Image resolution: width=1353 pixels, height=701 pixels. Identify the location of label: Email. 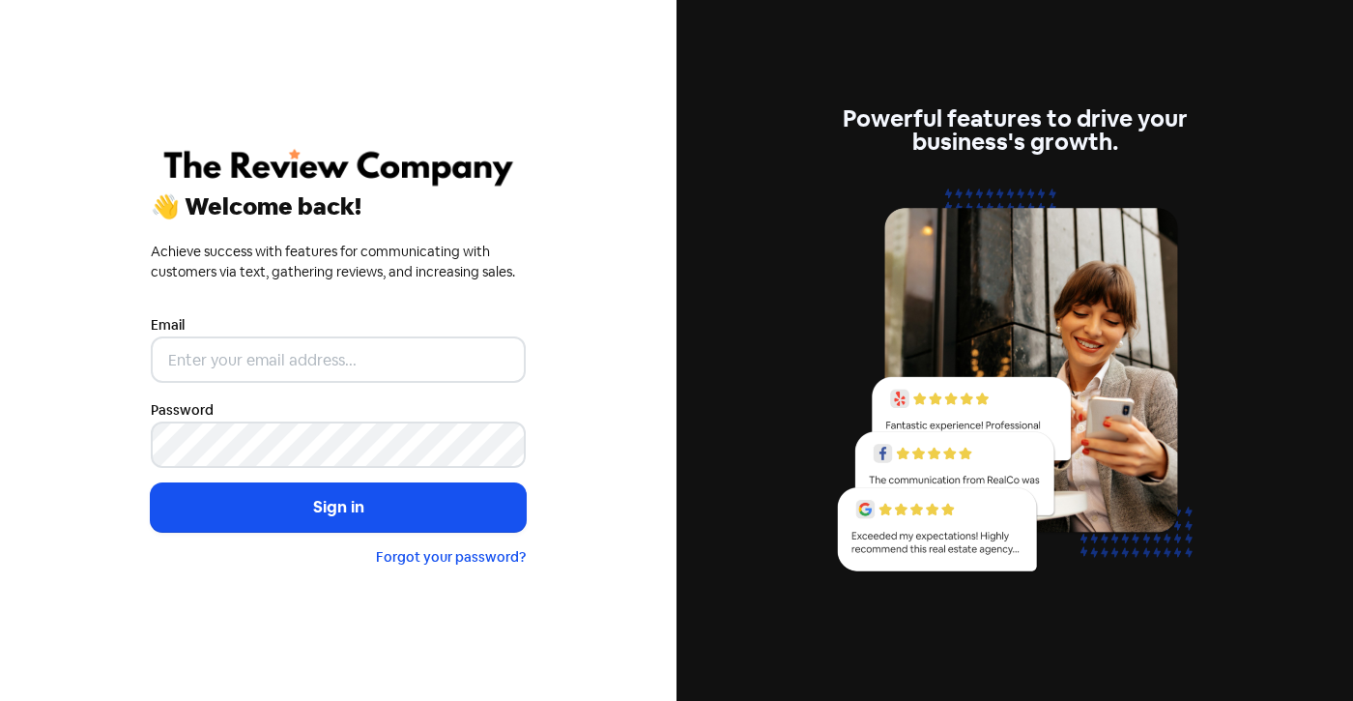
(167, 325).